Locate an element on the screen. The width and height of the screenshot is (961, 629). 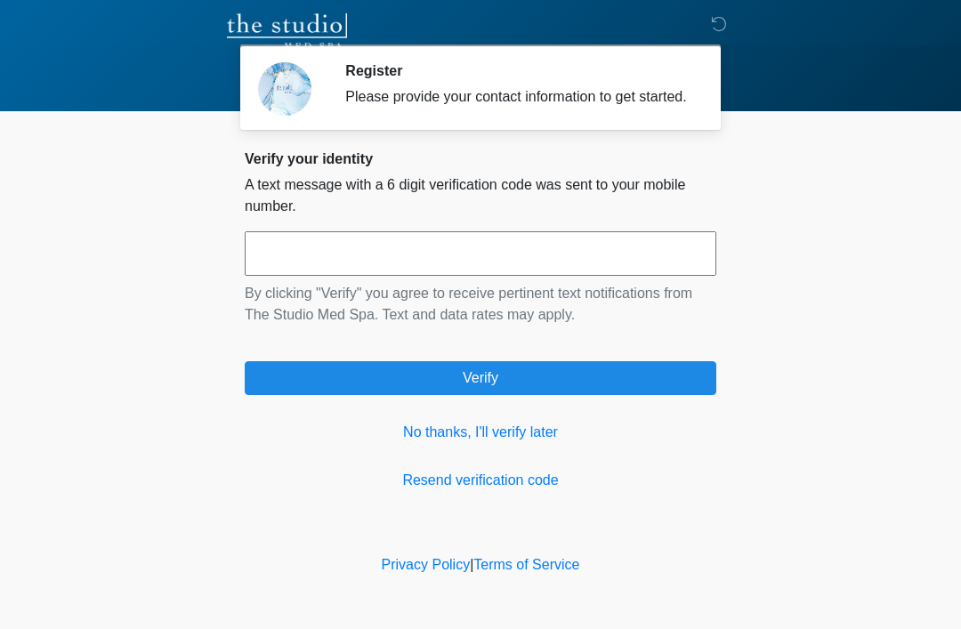
button: Verify is located at coordinates (480, 378).